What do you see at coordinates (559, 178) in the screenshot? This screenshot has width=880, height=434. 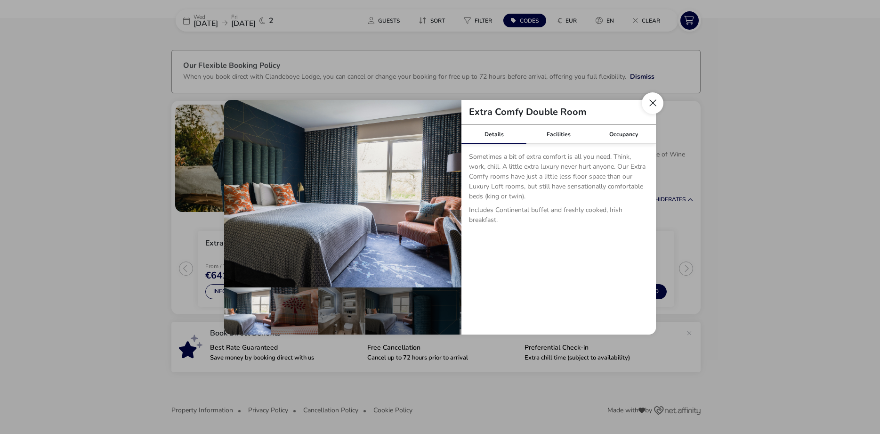 I see `p: Sometimes a bit of extra comfort is all you need. Think, work, chill. A little extra luxury never...` at bounding box center [559, 178].